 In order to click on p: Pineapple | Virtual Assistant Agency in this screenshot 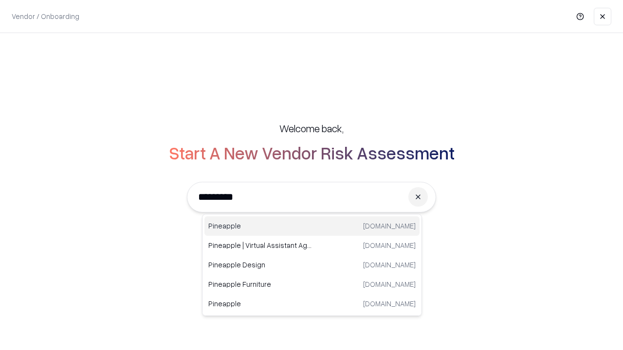, I will do `click(260, 245)`.